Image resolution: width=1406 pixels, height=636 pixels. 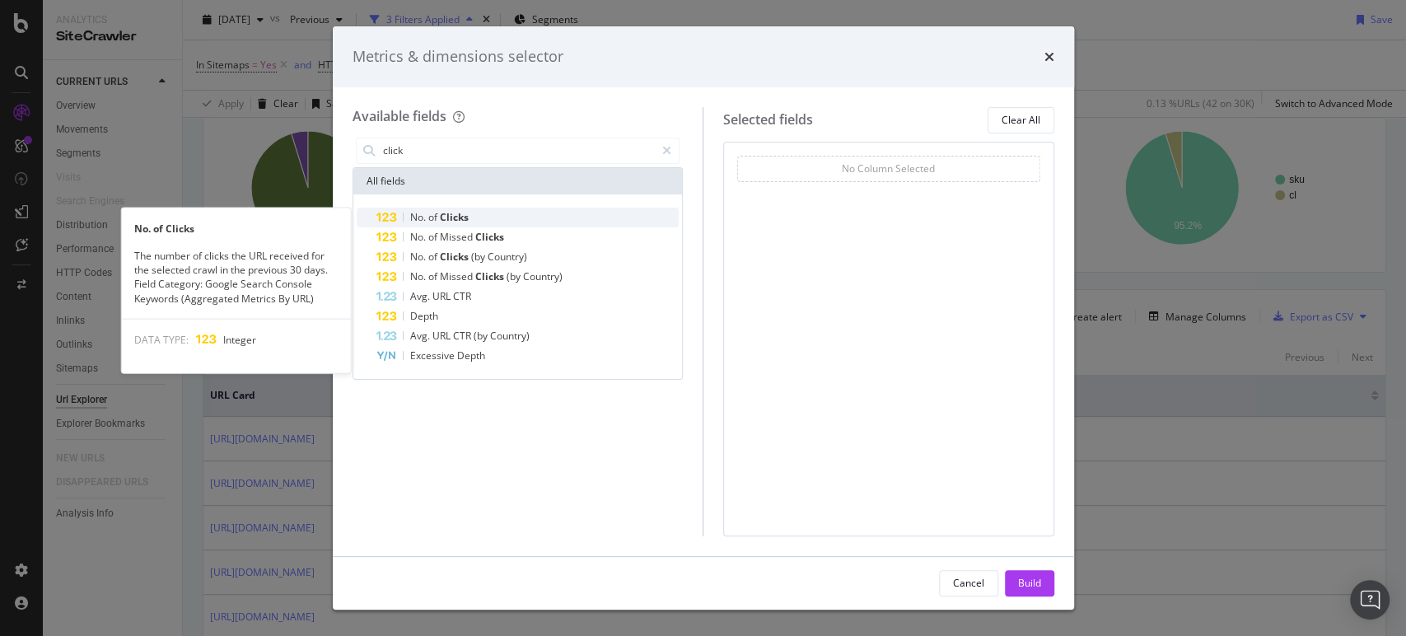 I want to click on div: Build, so click(x=1030, y=582).